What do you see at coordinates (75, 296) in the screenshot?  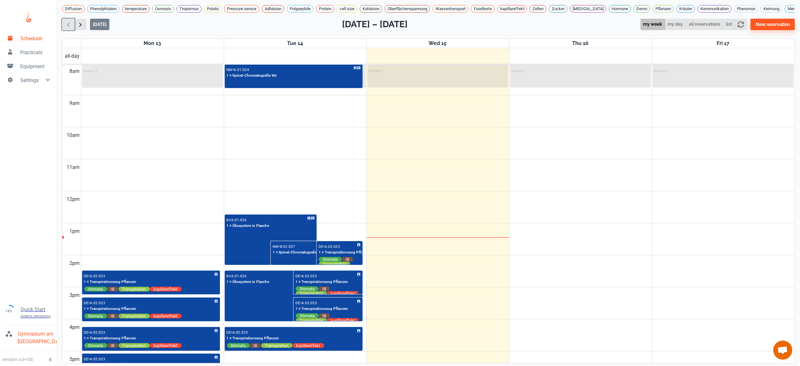 I see `div: 3pm` at bounding box center [75, 296].